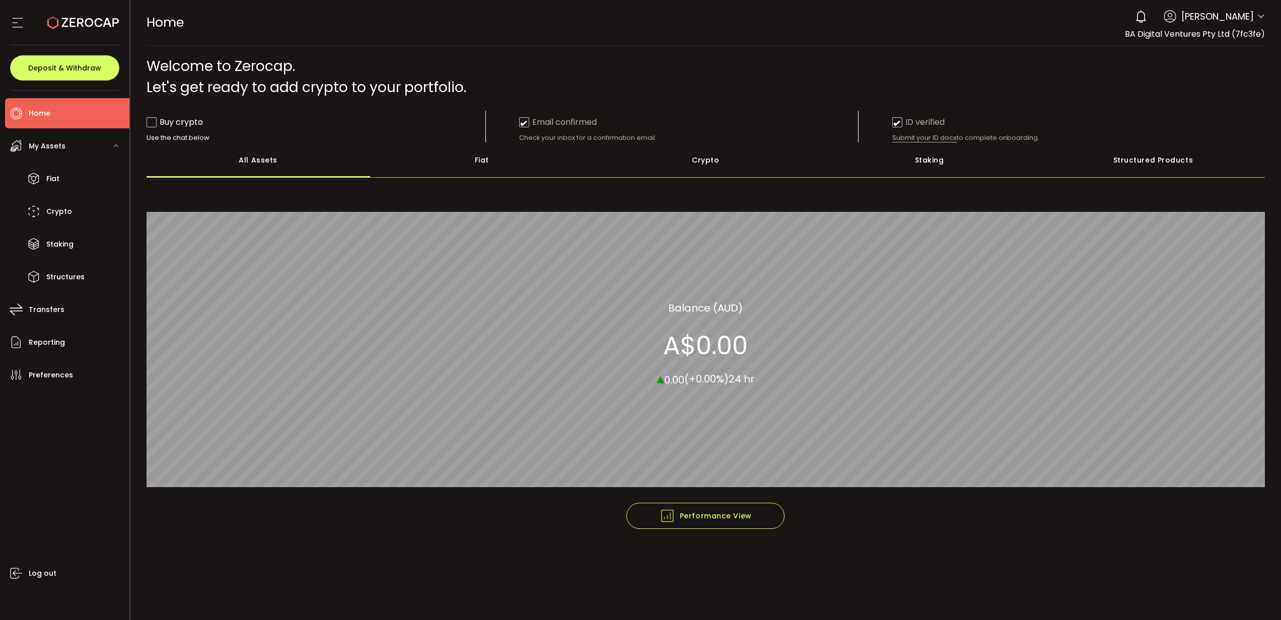 The height and width of the screenshot is (620, 1281). I want to click on div: Email confirmed, so click(558, 122).